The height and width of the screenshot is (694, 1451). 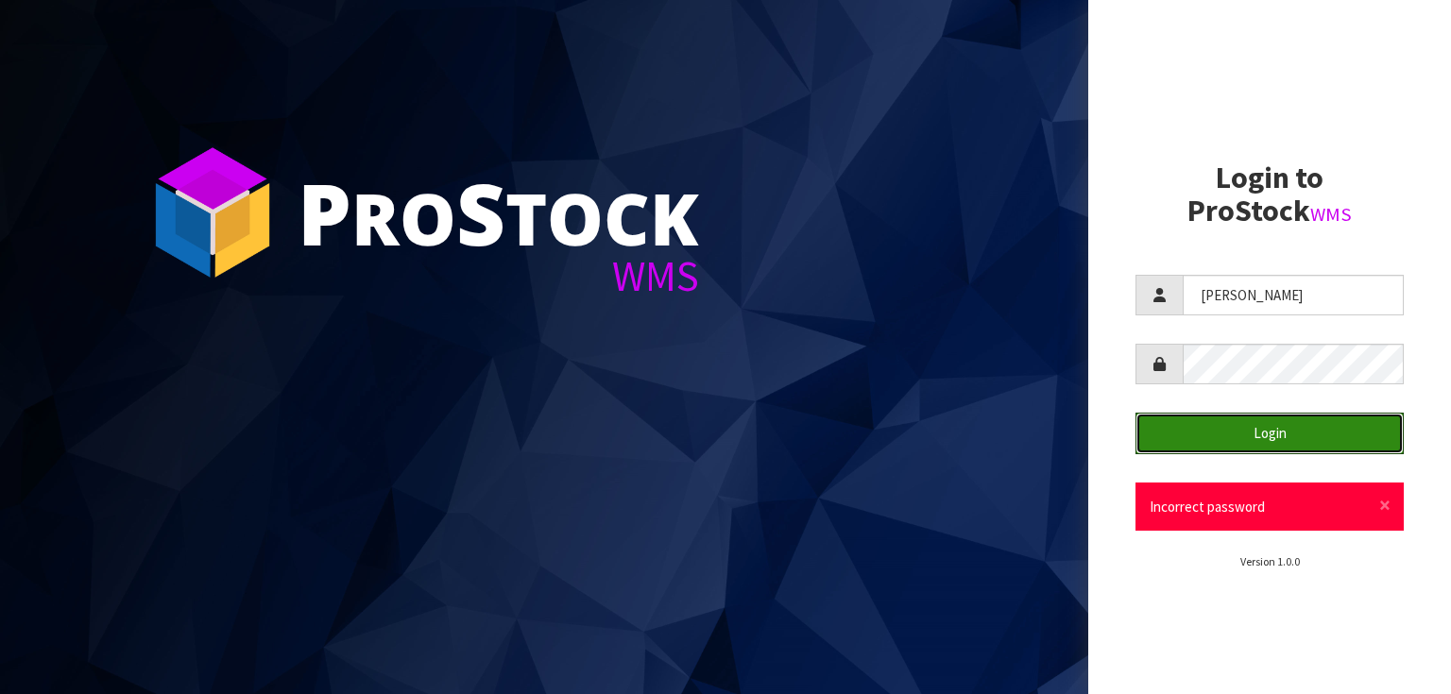 What do you see at coordinates (1207, 506) in the screenshot?
I see `span: Incorrect password` at bounding box center [1207, 506].